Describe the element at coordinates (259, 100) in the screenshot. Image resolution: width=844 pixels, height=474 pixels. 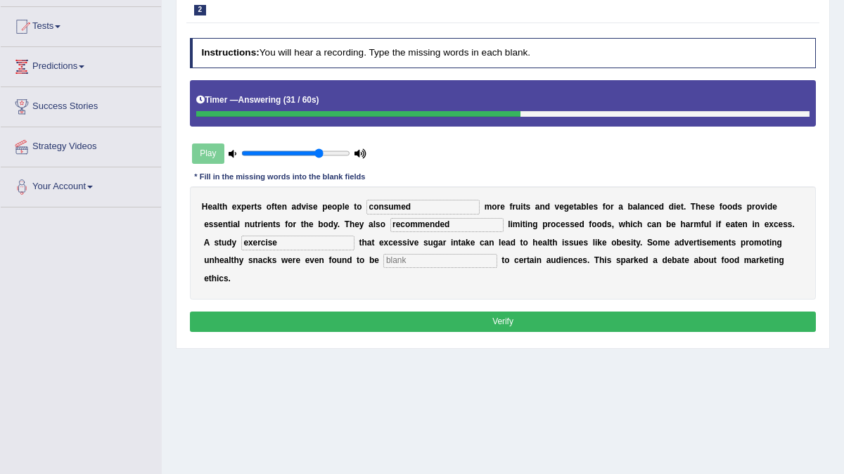
I see `b: Answering` at that location.